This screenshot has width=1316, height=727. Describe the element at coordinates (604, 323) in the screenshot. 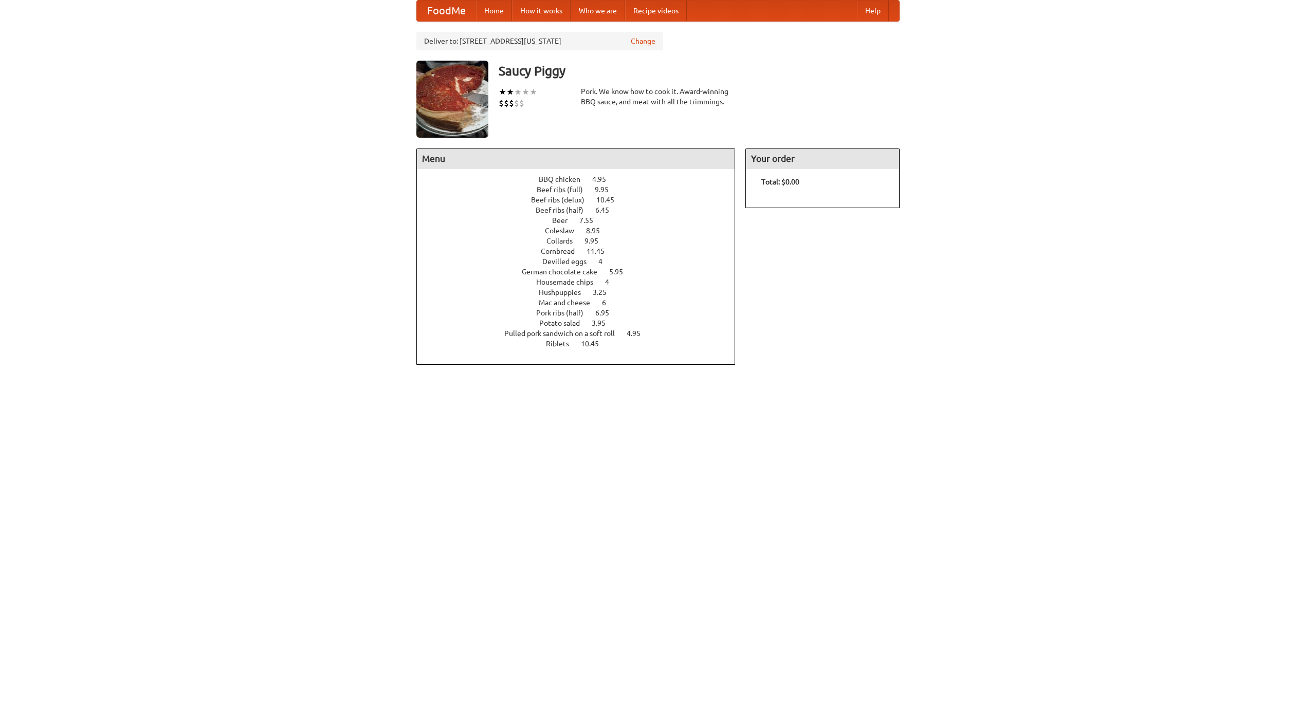

I see `span: 3.95` at that location.